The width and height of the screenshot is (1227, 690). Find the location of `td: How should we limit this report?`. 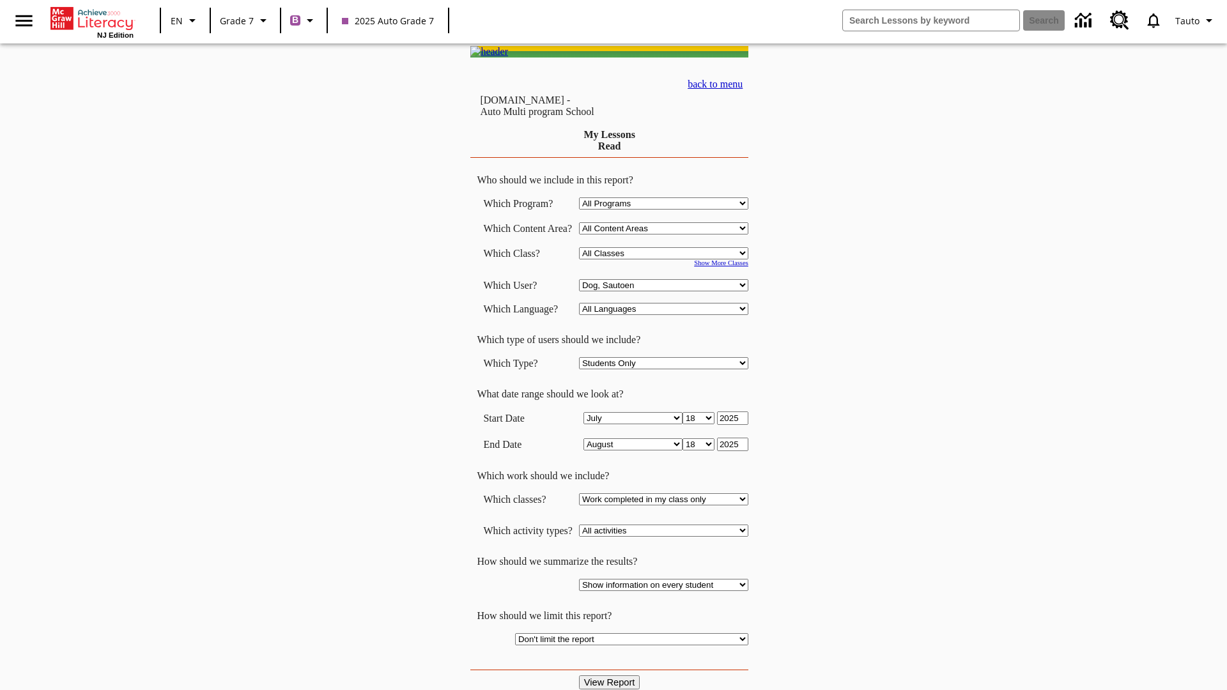

td: How should we limit this report? is located at coordinates (609, 616).